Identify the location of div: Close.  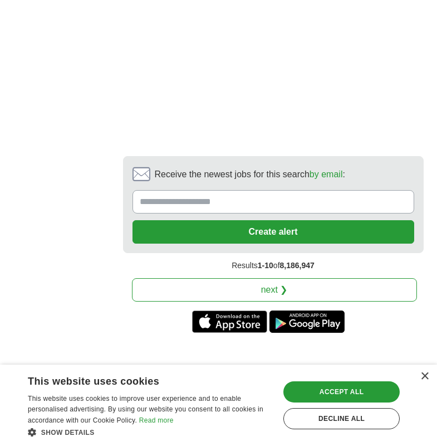
(424, 376).